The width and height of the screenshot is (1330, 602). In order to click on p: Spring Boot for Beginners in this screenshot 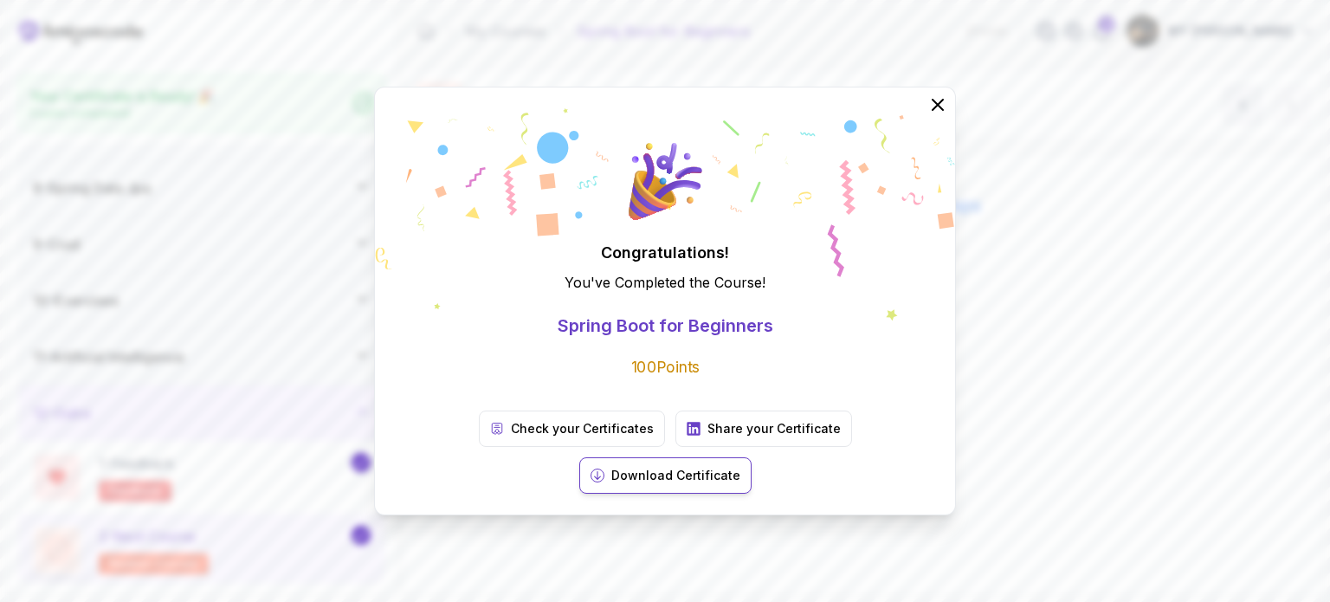, I will do `click(665, 326)`.